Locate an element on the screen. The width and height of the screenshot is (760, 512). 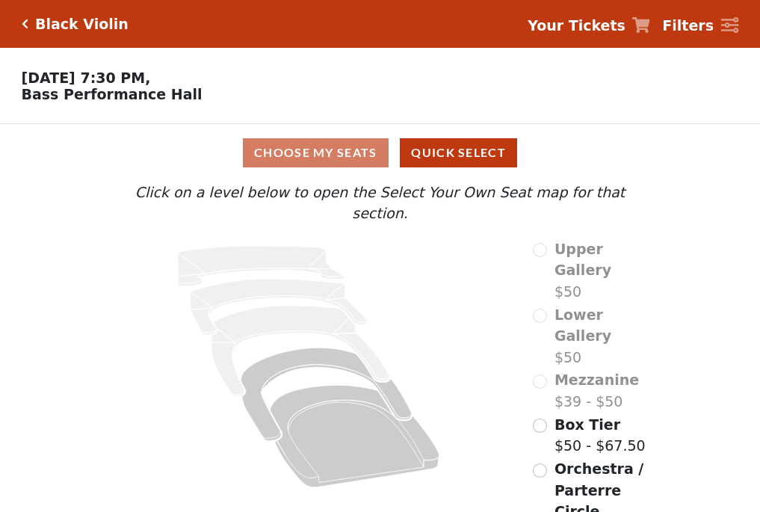
p: Click on a level below to open the Select Your Own Seat map for that section. is located at coordinates (379, 202).